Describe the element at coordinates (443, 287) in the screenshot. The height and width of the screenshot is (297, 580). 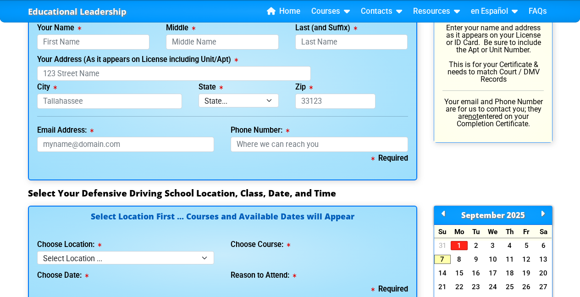
I see `a: 21` at that location.